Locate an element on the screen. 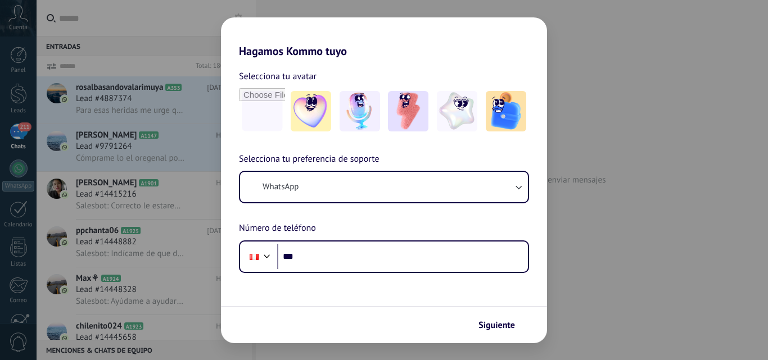  img: -4.jpeg is located at coordinates (457, 111).